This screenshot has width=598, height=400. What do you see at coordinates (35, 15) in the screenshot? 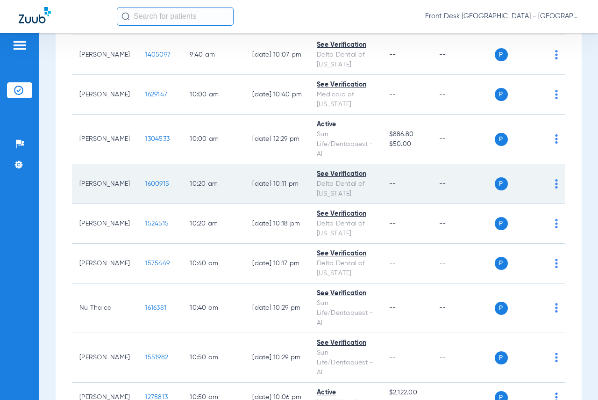
I see `img: Zuub Logo` at bounding box center [35, 15].